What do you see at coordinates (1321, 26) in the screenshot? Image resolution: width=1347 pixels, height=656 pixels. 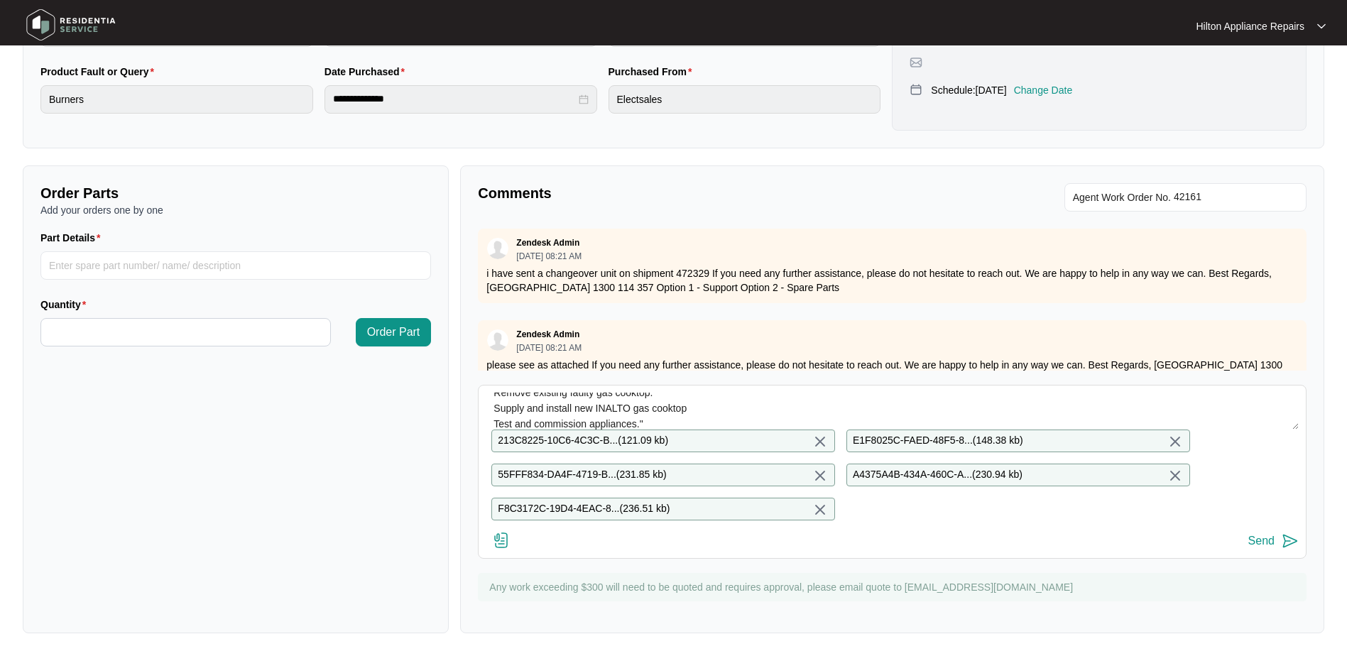 I see `img: dropdown arrow` at bounding box center [1321, 26].